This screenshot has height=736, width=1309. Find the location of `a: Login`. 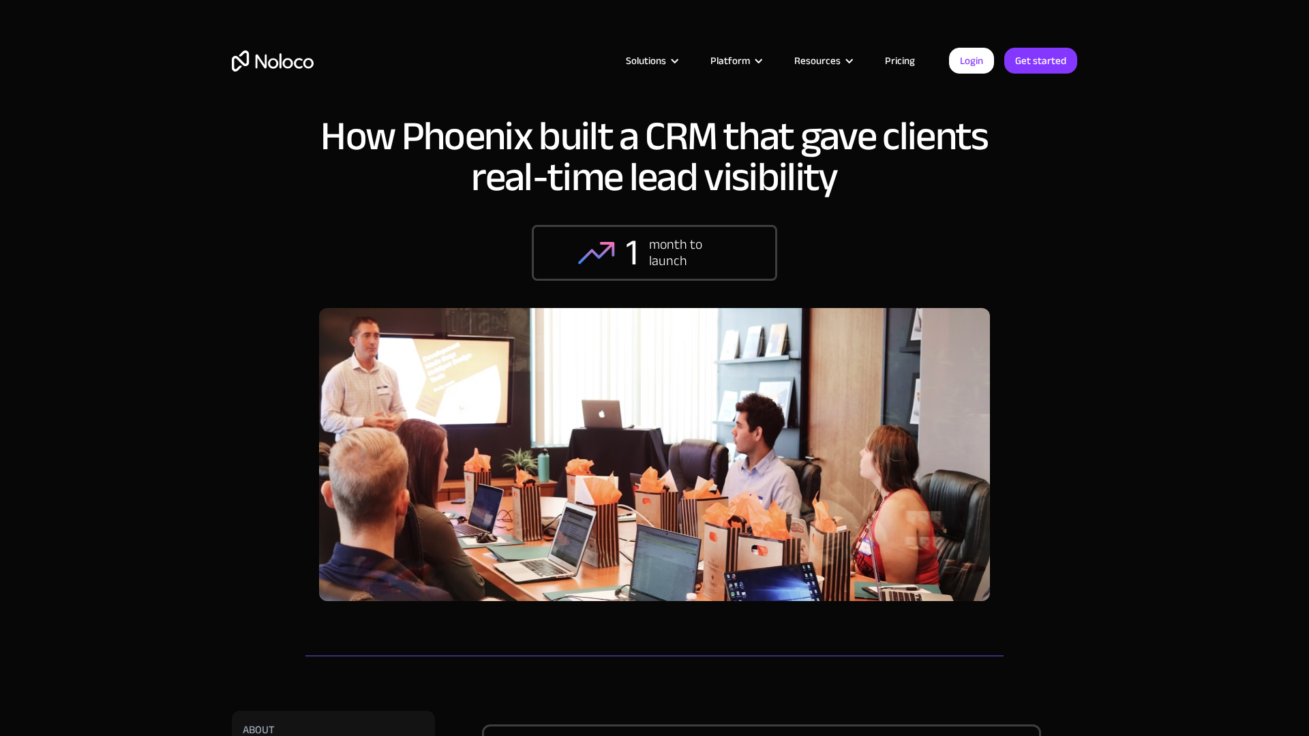

a: Login is located at coordinates (971, 61).